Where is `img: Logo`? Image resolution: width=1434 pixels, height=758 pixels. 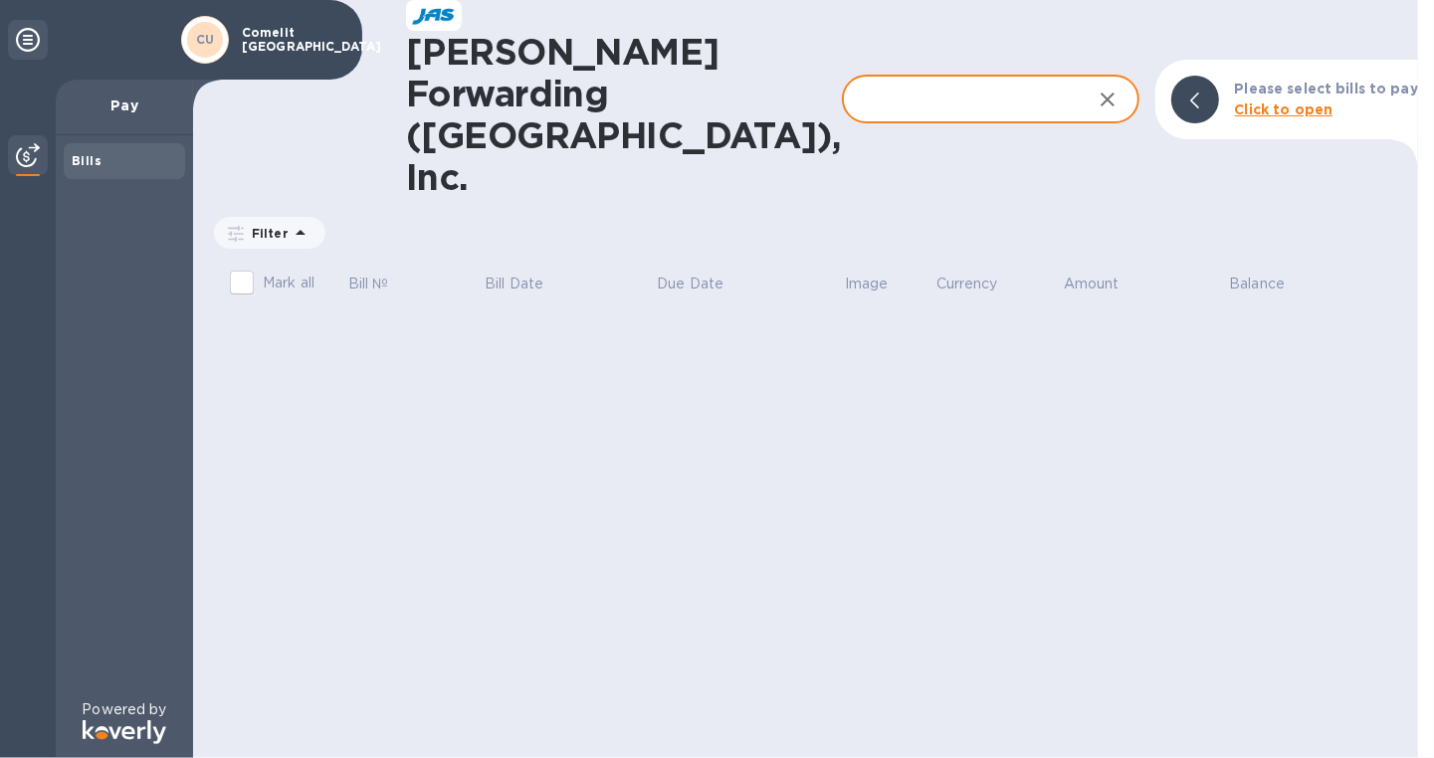 img: Logo is located at coordinates (124, 733).